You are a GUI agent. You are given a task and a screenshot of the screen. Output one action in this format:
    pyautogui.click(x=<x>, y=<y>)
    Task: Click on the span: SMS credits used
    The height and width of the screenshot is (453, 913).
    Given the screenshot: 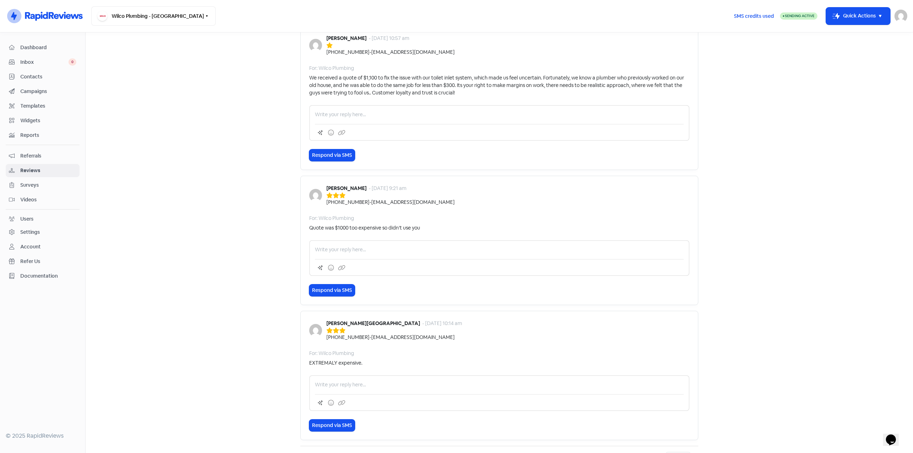 What is the action you would take?
    pyautogui.click(x=754, y=16)
    